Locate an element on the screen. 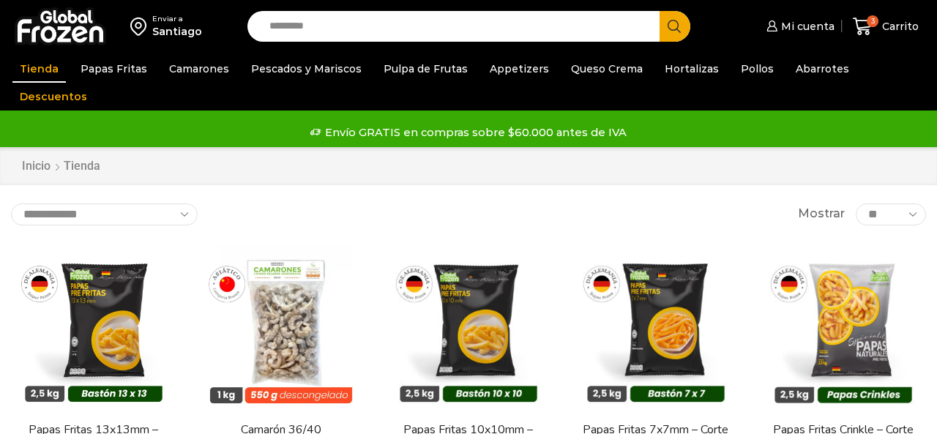 The height and width of the screenshot is (434, 937). span: Mi cuenta is located at coordinates (806, 26).